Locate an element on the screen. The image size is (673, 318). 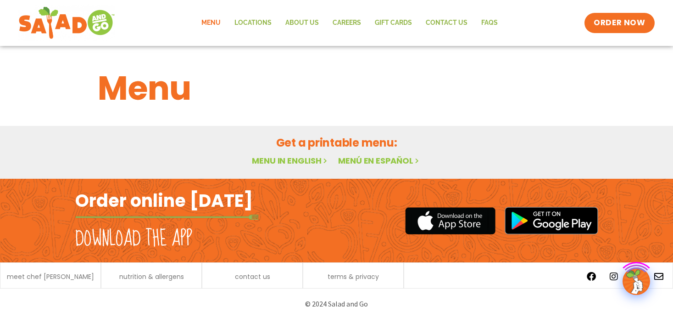
a: FAQs is located at coordinates (490, 23).